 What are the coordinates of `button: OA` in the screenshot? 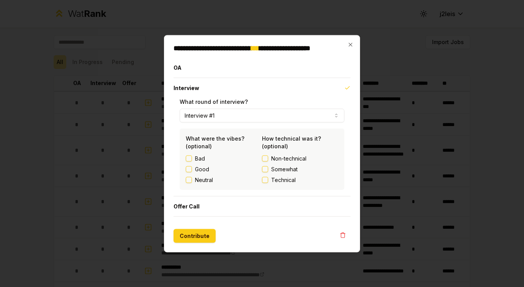 It's located at (262, 67).